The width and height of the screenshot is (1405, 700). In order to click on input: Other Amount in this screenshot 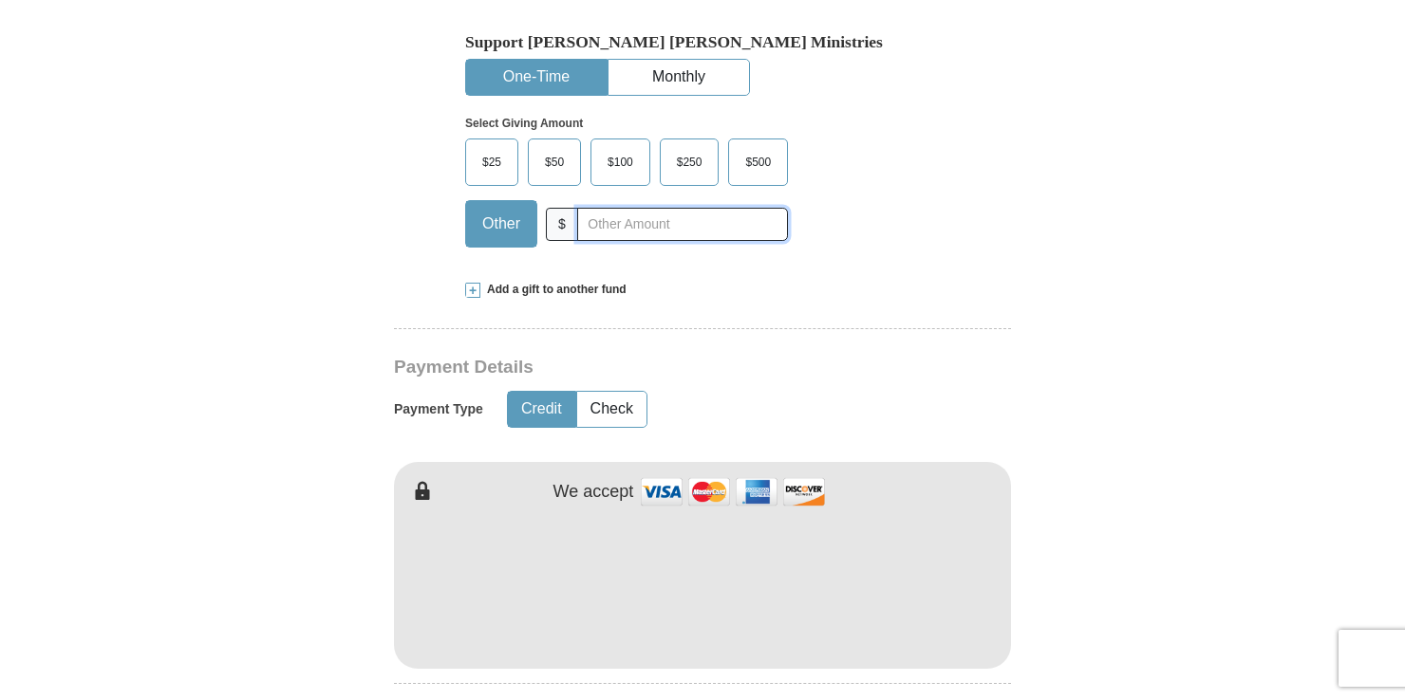, I will do `click(682, 224)`.